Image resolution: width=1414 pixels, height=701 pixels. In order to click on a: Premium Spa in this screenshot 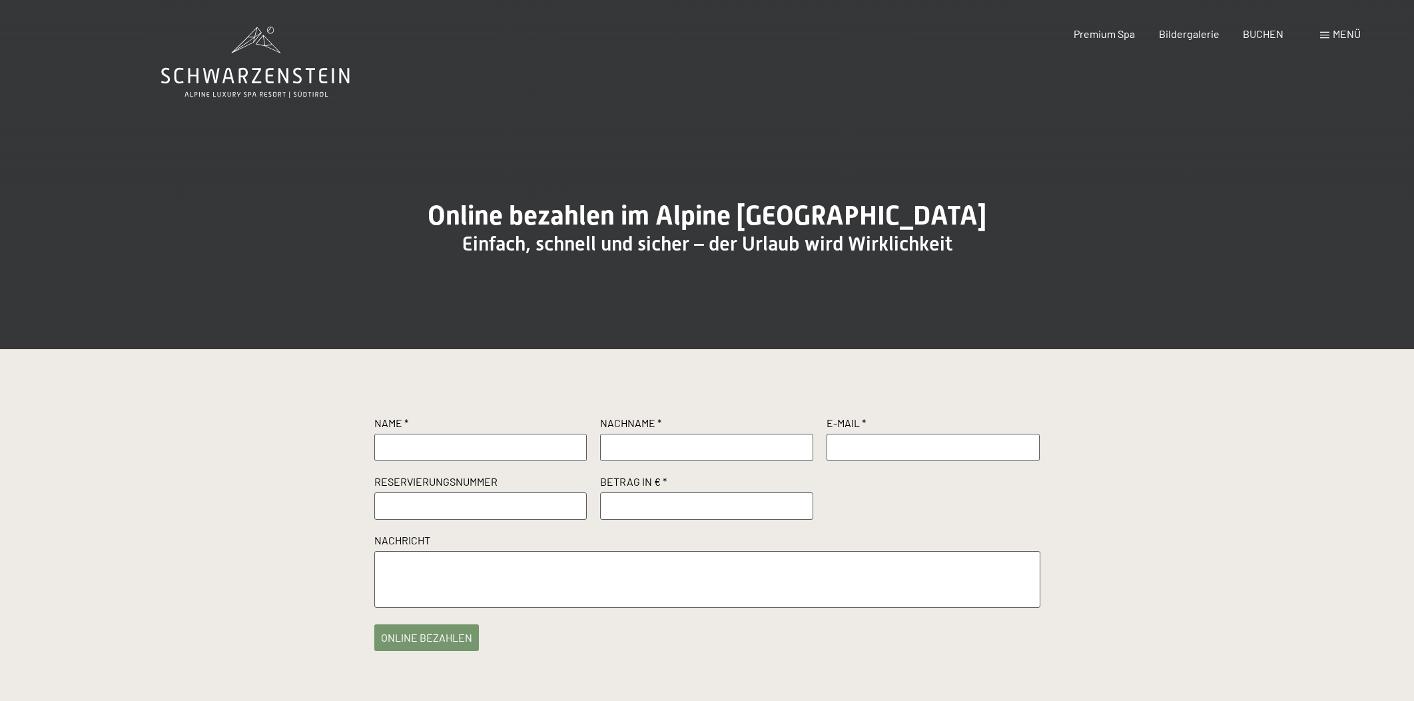, I will do `click(1104, 33)`.